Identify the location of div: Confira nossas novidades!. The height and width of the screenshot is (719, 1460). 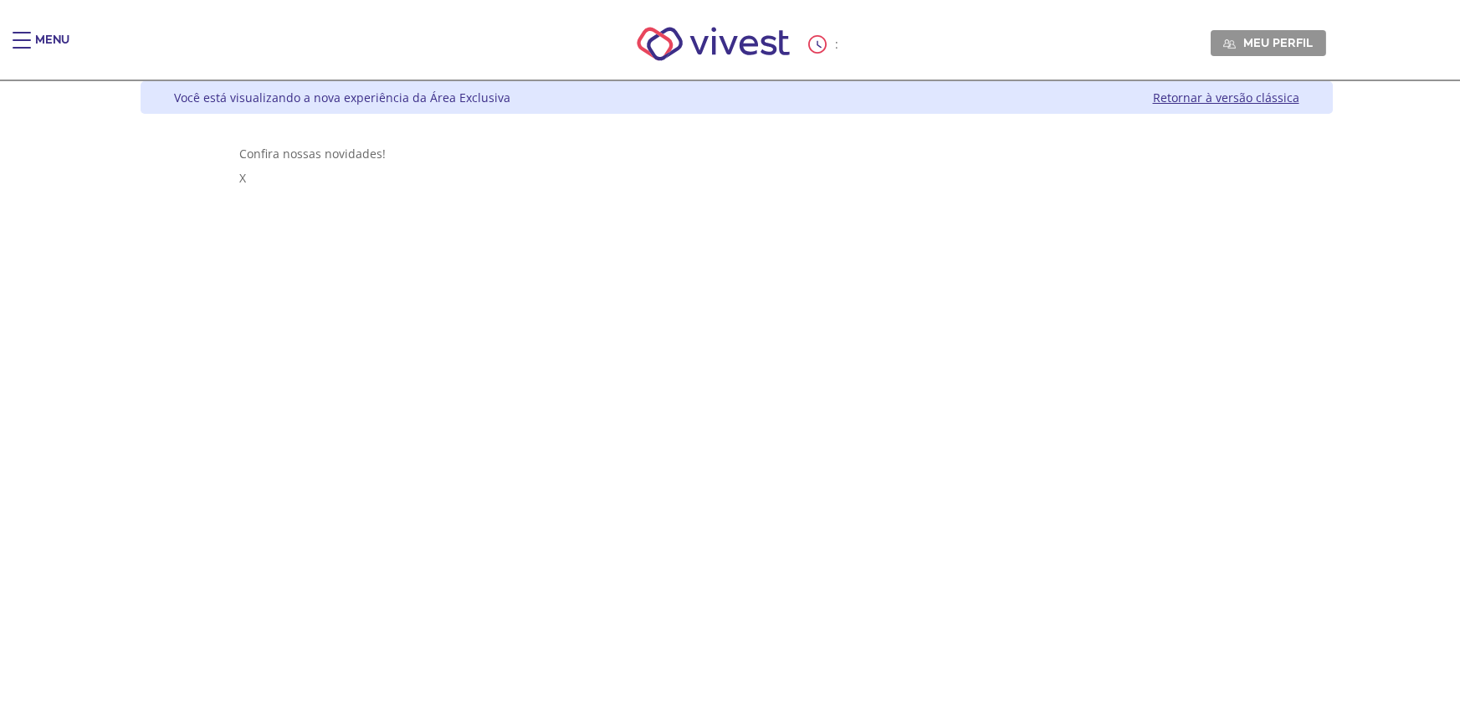
(736, 153).